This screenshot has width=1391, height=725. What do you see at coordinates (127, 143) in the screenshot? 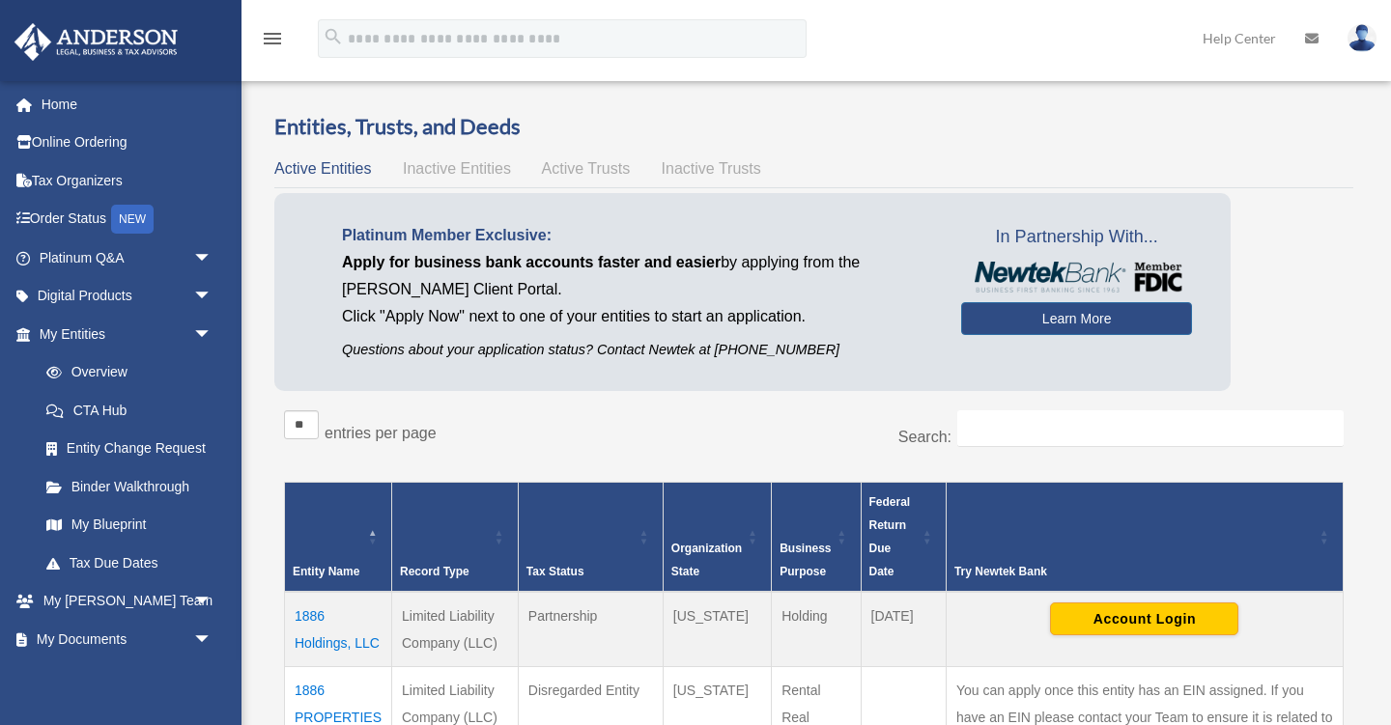
I see `a: Online Ordering` at bounding box center [127, 143].